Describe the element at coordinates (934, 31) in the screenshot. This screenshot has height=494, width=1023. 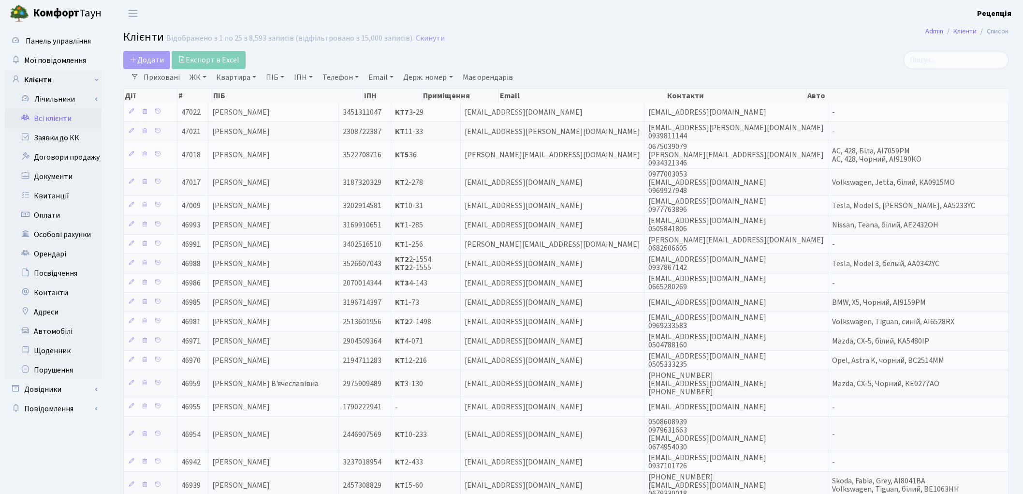
I see `a: Admin` at that location.